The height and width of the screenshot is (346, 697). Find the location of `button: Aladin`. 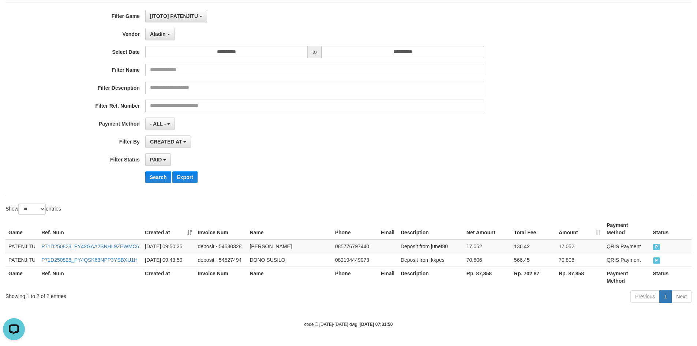

button: Aladin is located at coordinates (160, 34).